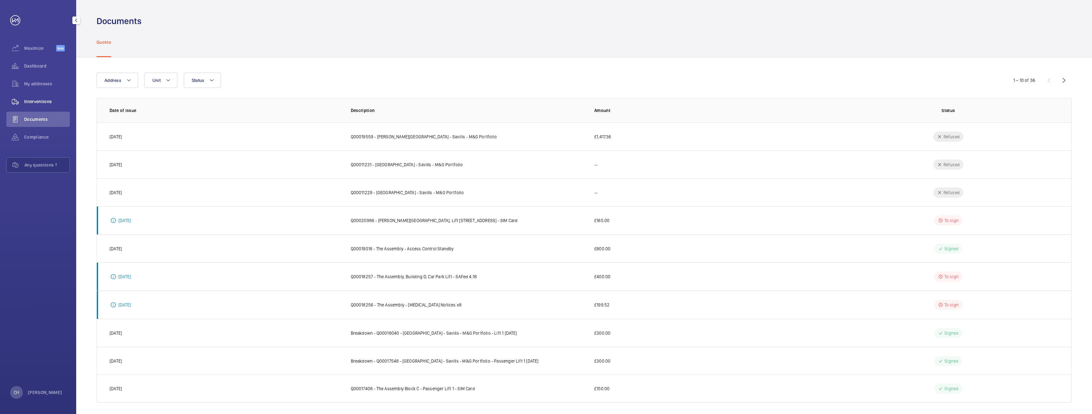  What do you see at coordinates (113, 80) in the screenshot?
I see `span: Address` at bounding box center [113, 80].